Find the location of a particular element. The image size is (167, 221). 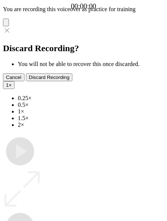

li: 1.5× is located at coordinates (91, 118).